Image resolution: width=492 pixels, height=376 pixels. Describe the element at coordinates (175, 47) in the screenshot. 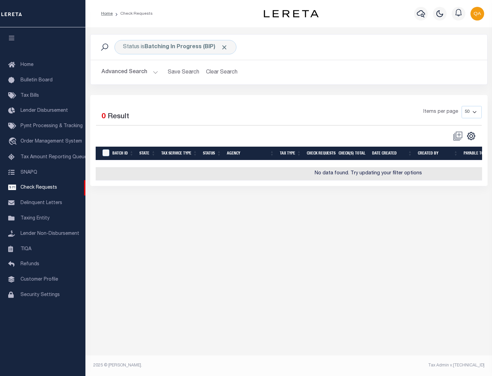

I see `div: Status is` at that location.